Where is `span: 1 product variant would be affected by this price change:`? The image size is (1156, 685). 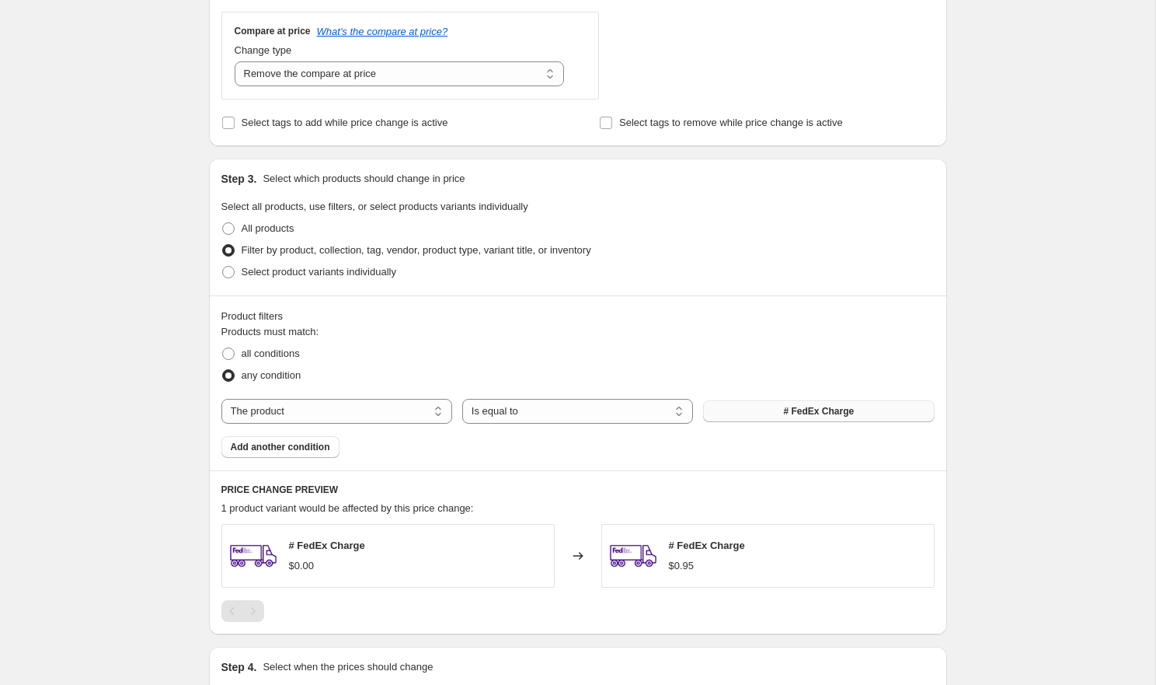
span: 1 product variant would be affected by this price change: is located at coordinates (347, 507).